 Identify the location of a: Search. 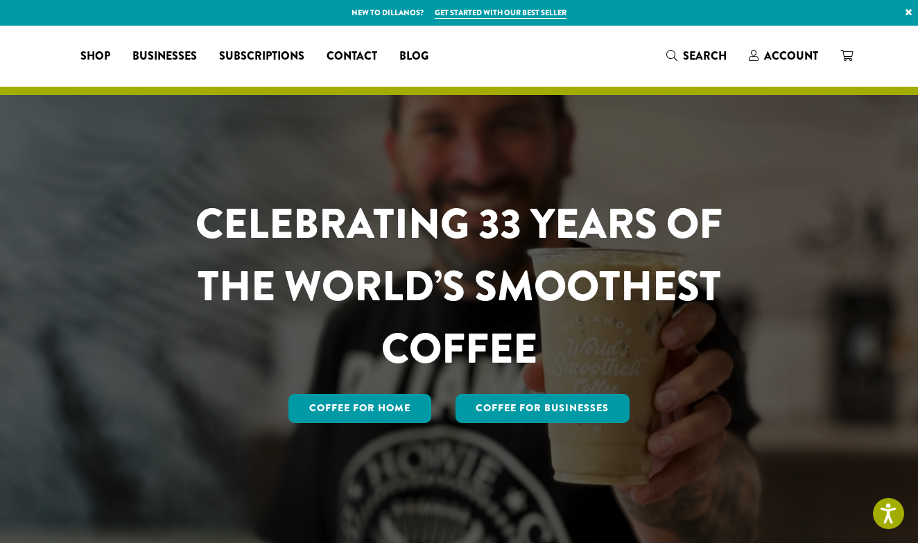
(696, 55).